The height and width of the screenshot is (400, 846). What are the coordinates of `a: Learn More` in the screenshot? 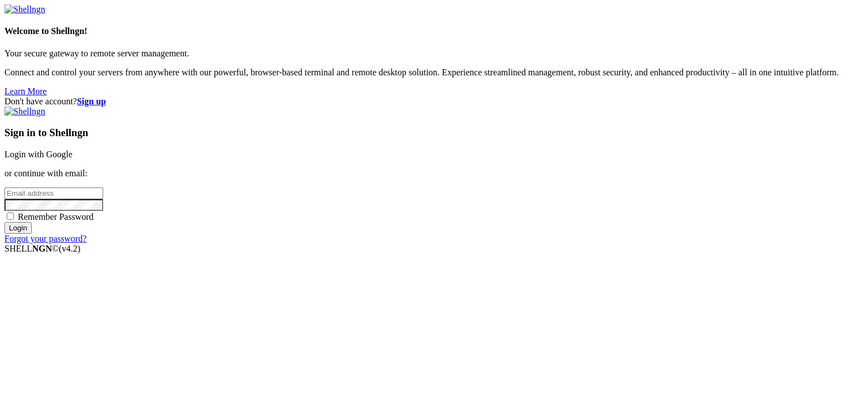 It's located at (26, 91).